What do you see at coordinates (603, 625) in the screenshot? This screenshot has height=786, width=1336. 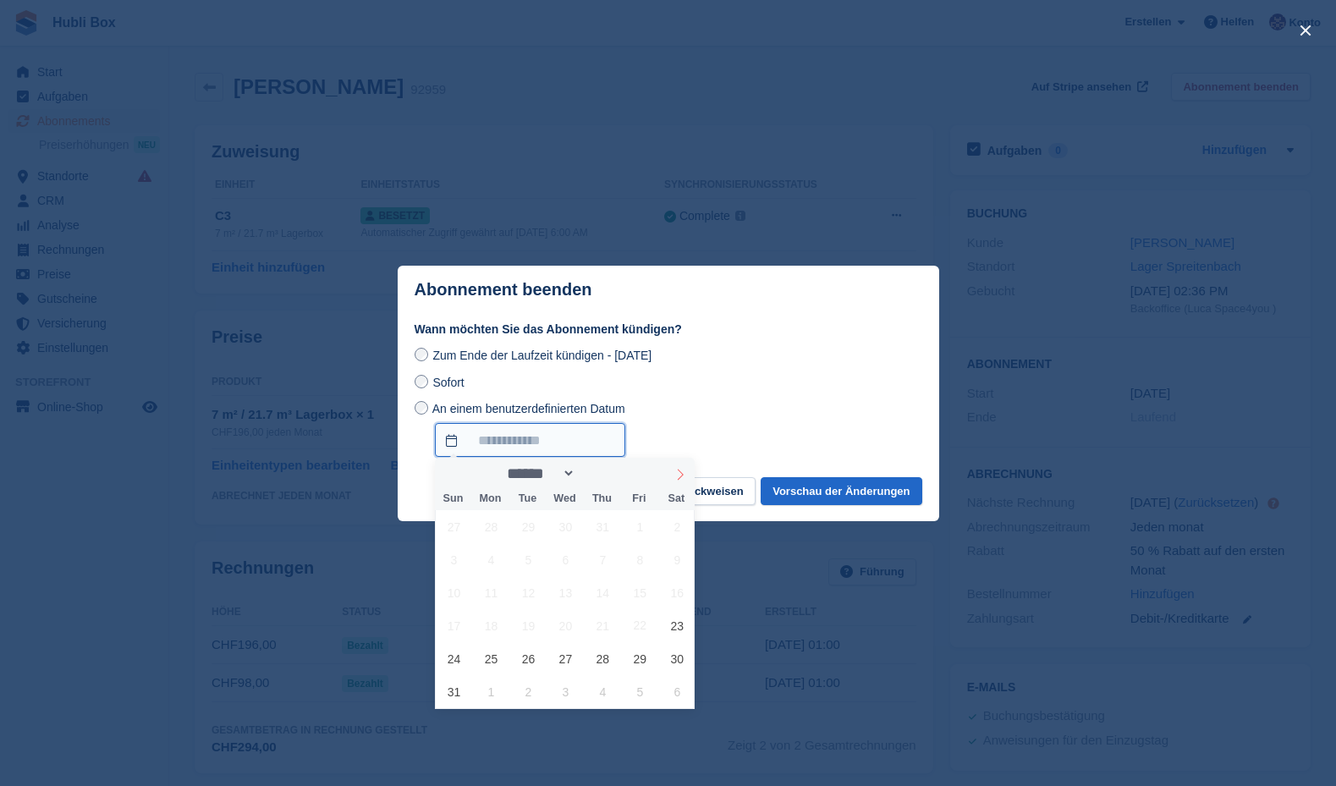 I see `span: August 21, 2025` at bounding box center [603, 625].